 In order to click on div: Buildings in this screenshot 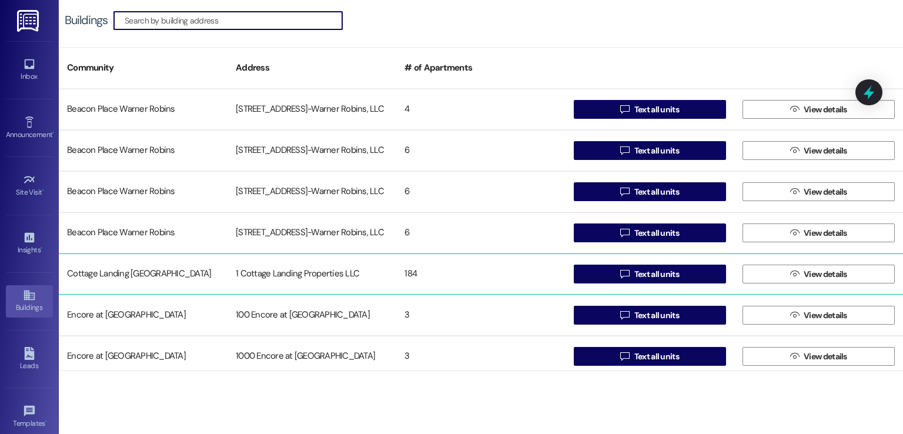, I will do `click(86, 20)`.